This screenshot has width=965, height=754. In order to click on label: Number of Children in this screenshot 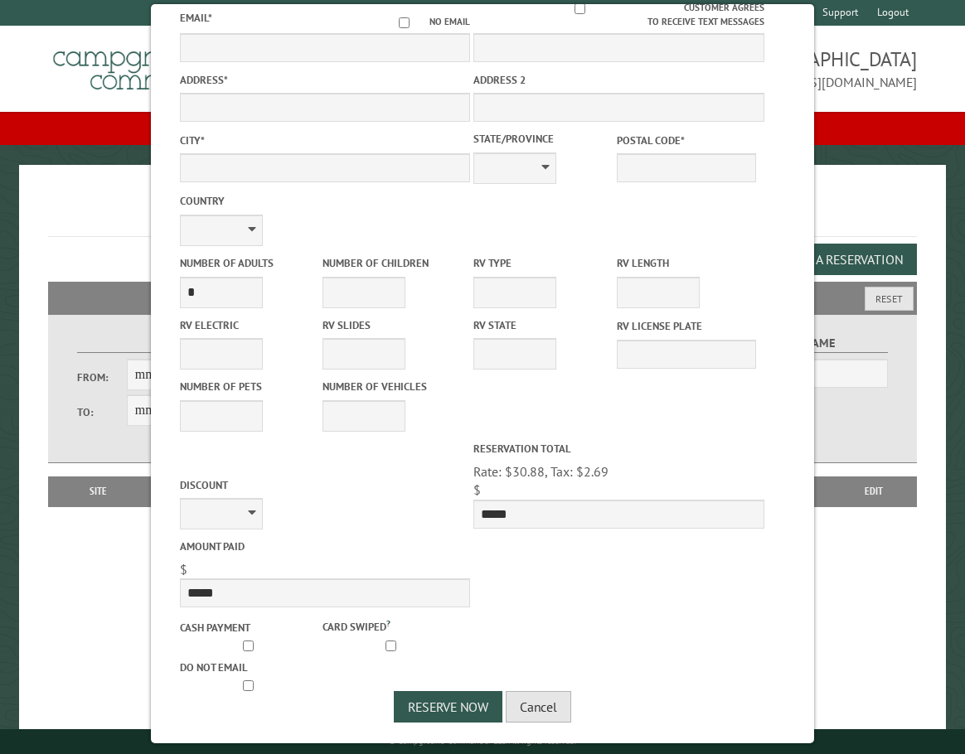, I will do `click(392, 263)`.